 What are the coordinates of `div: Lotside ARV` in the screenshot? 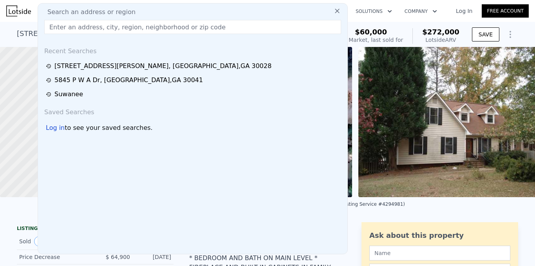 It's located at (441, 40).